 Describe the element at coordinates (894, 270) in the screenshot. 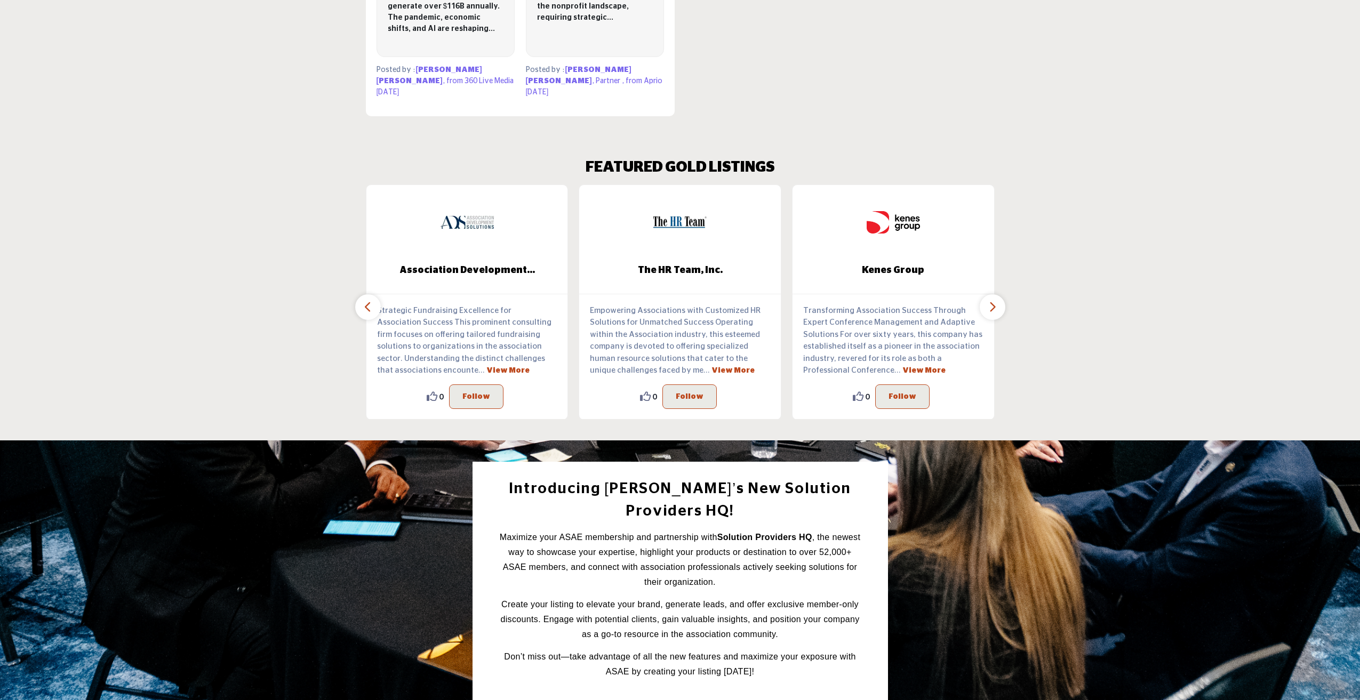

I see `span: Kenes Group` at that location.